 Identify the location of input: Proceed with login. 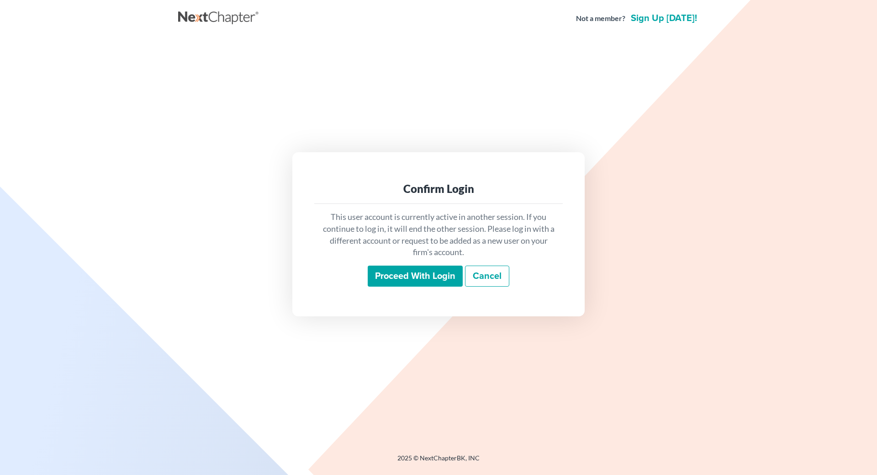
(415, 276).